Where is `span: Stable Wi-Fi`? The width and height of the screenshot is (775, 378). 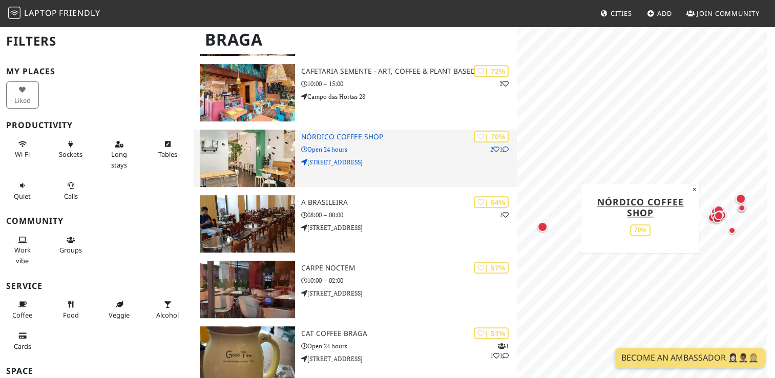
span: Stable Wi-Fi is located at coordinates (22, 154).